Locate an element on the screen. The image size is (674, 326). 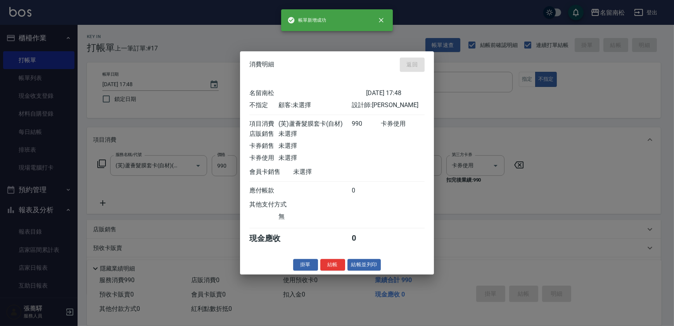
div: 項目消費 is located at coordinates (264, 124).